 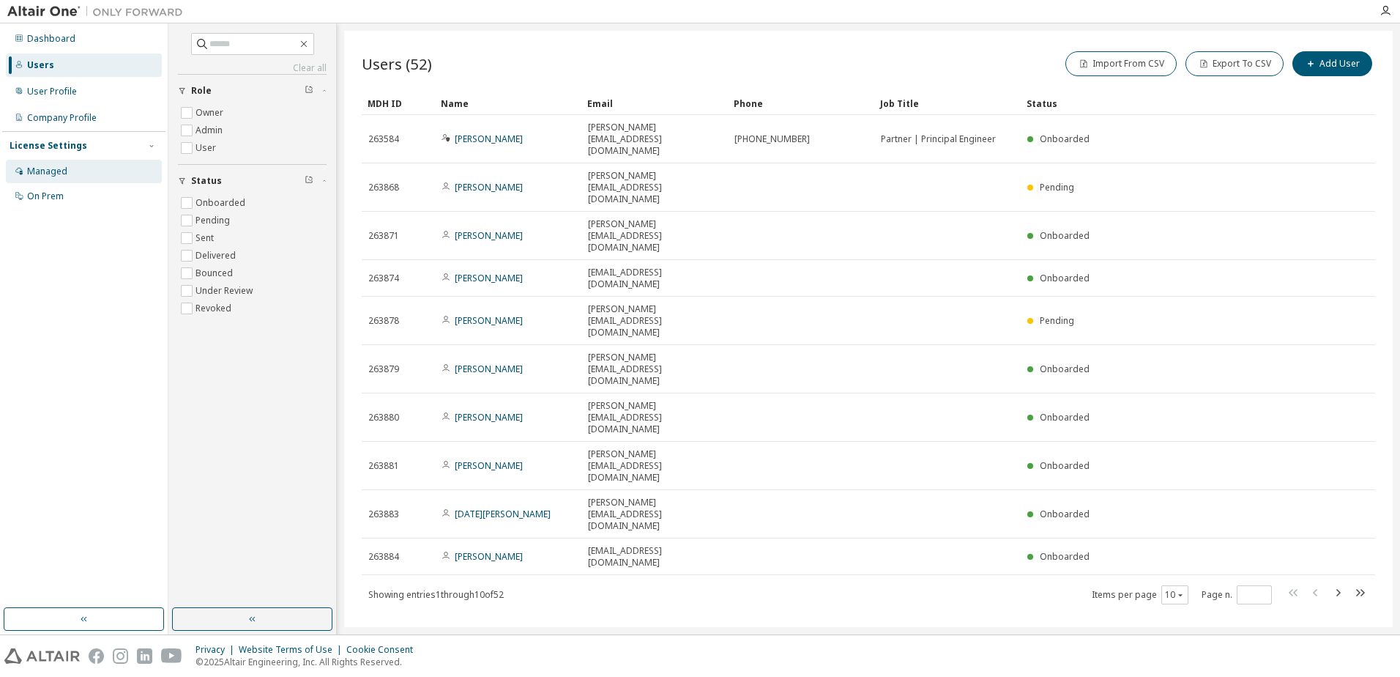 What do you see at coordinates (51, 39) in the screenshot?
I see `div: Dashboard` at bounding box center [51, 39].